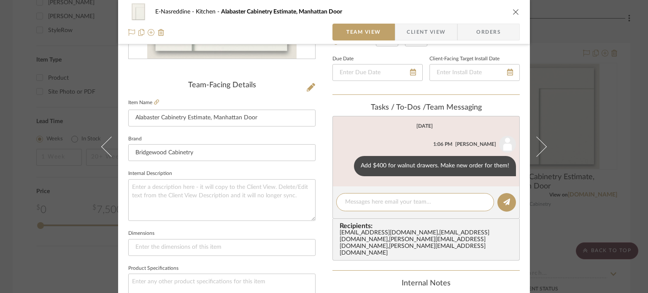 The image size is (648, 293). I want to click on label: Brand, so click(135, 139).